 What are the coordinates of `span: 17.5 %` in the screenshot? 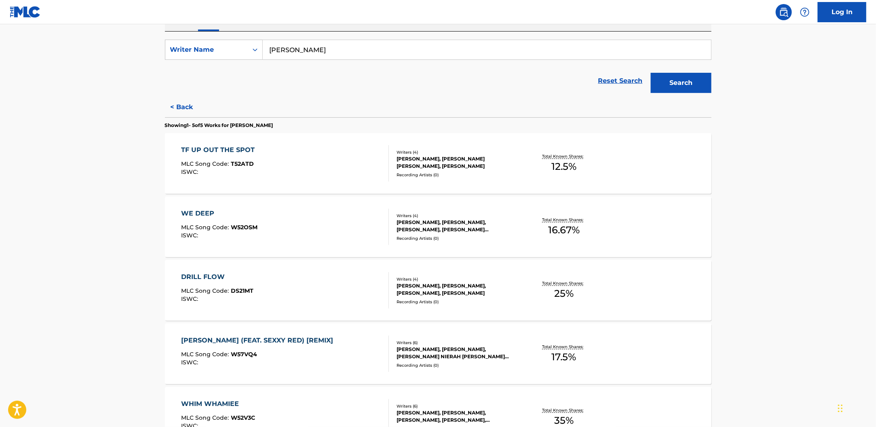 It's located at (564, 357).